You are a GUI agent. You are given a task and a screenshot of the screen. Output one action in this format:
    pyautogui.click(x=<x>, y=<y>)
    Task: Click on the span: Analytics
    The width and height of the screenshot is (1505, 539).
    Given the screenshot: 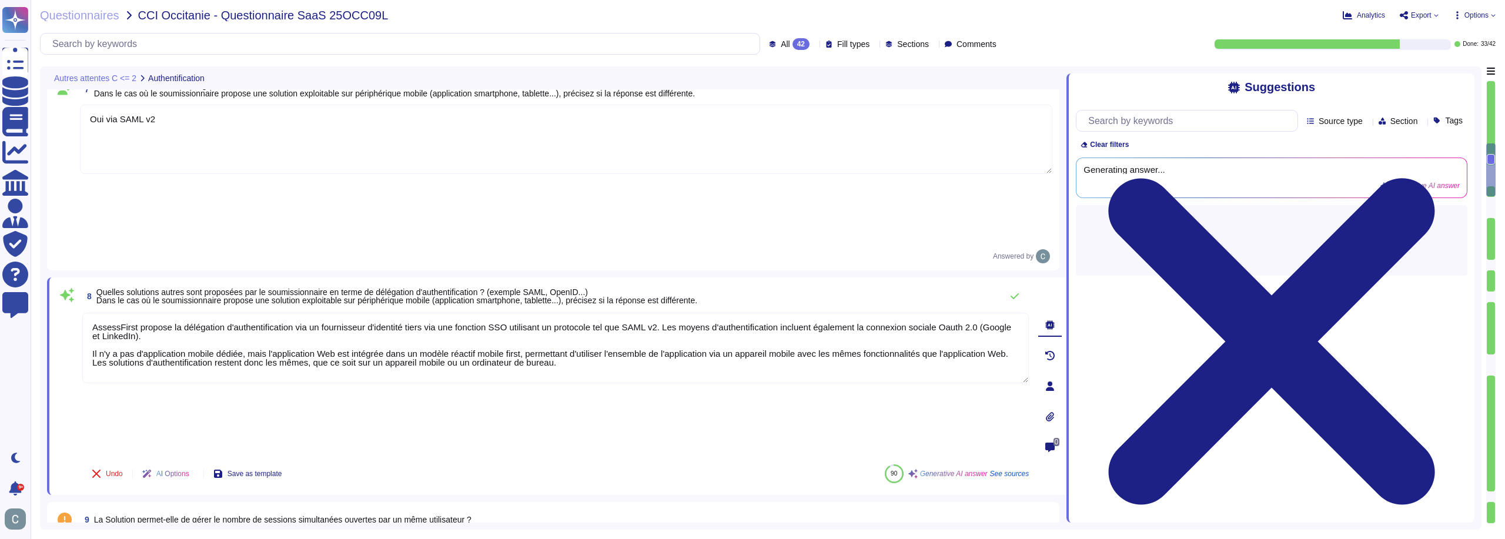 What is the action you would take?
    pyautogui.click(x=1371, y=15)
    